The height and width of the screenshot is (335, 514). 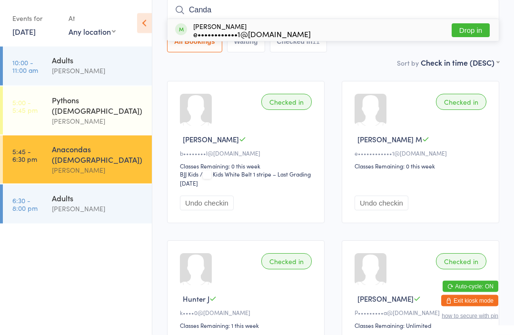 What do you see at coordinates (25, 204) in the screenshot?
I see `time: 6:30 - 8:00 pm` at bounding box center [25, 204].